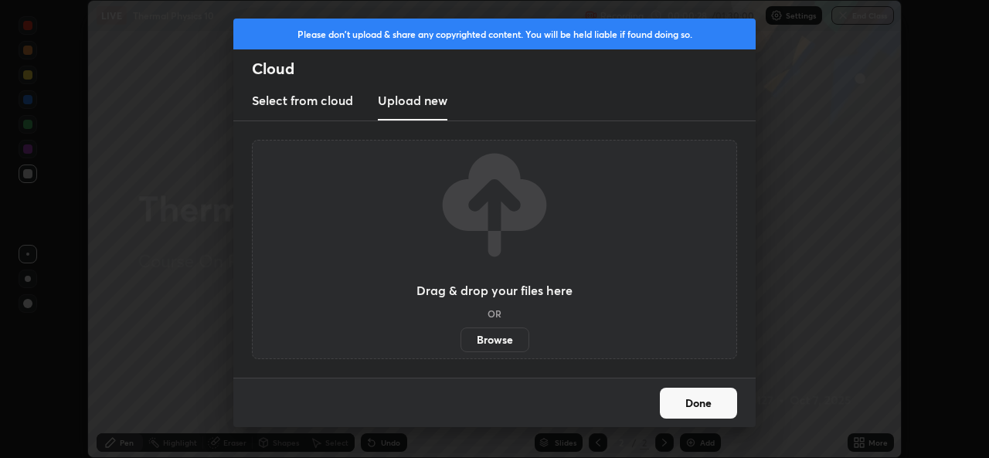 Image resolution: width=989 pixels, height=458 pixels. What do you see at coordinates (495, 314) in the screenshot?
I see `h5: OR` at bounding box center [495, 314].